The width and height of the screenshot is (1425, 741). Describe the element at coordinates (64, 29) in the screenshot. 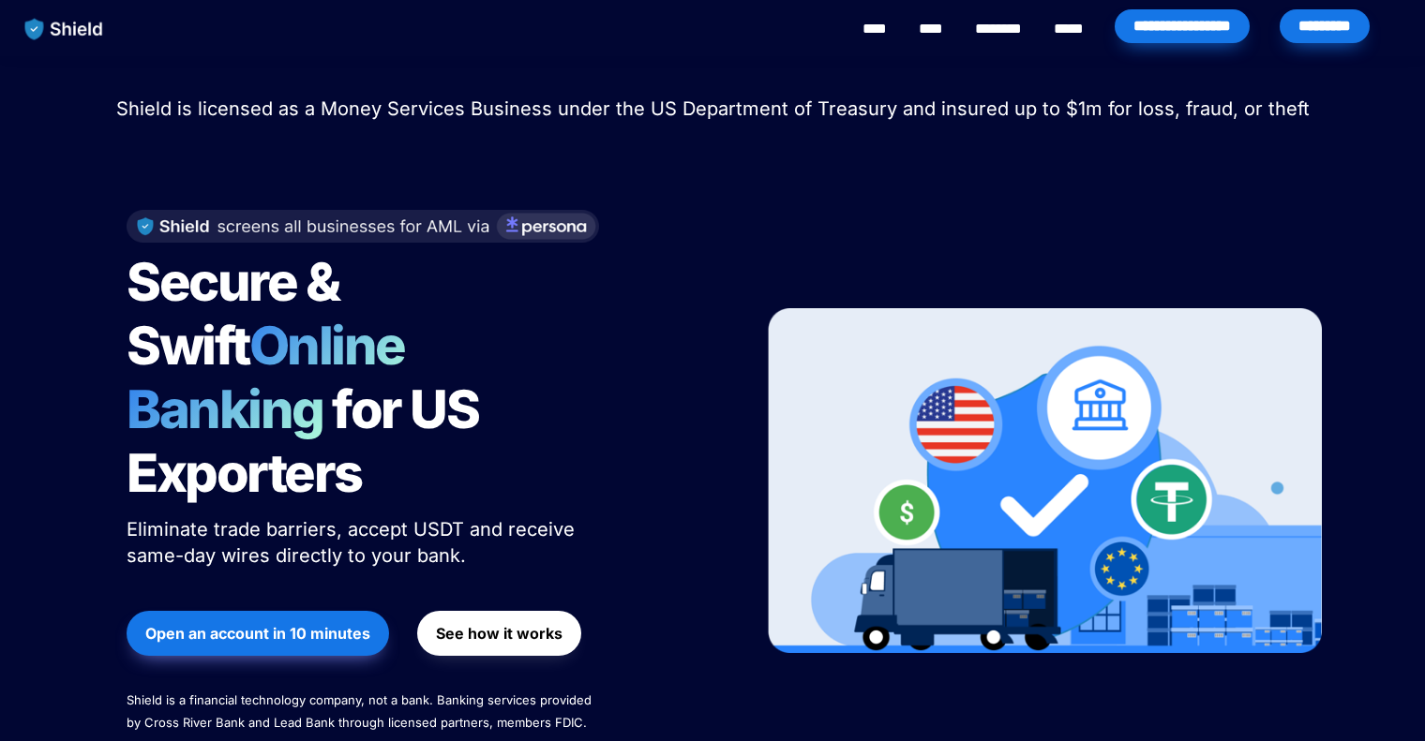

I see `img: website logo` at that location.